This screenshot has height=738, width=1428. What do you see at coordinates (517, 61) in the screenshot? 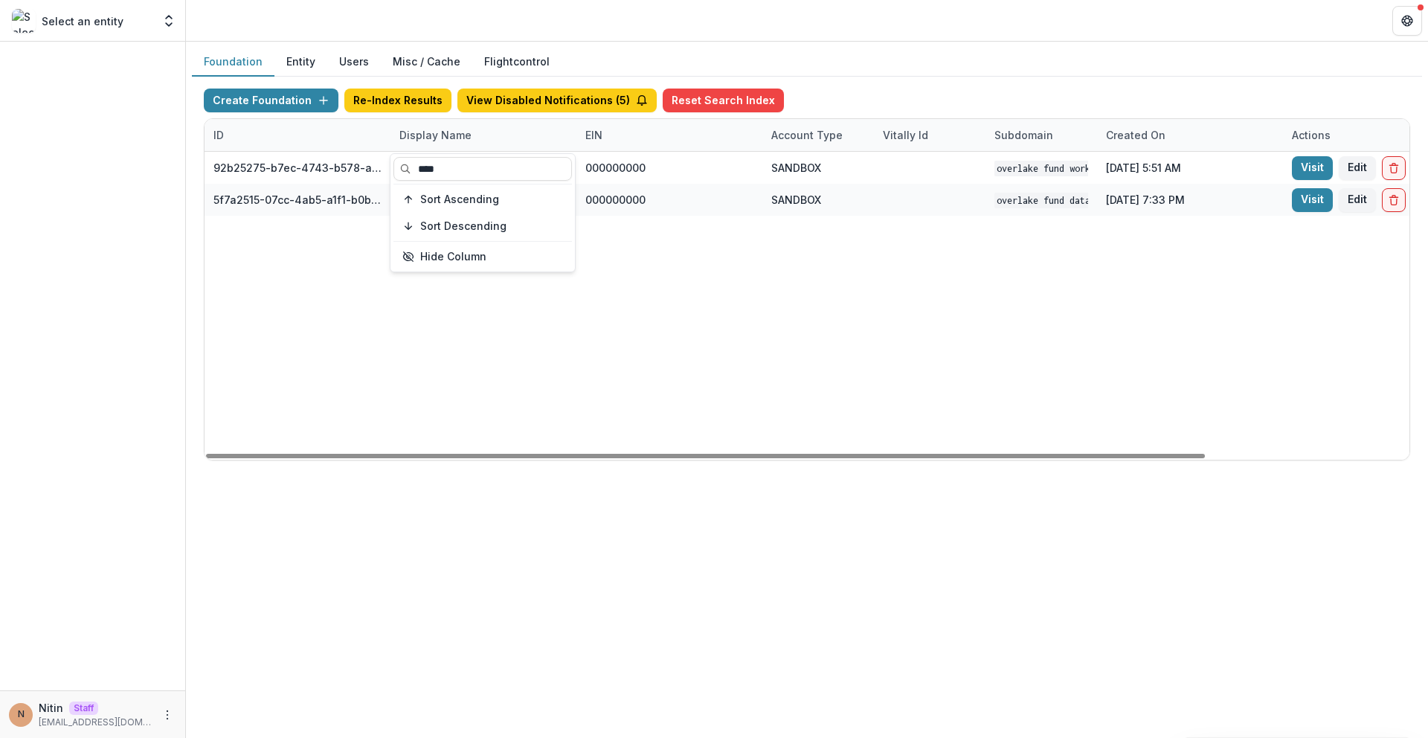
I see `a: Flightcontrol` at bounding box center [517, 61].